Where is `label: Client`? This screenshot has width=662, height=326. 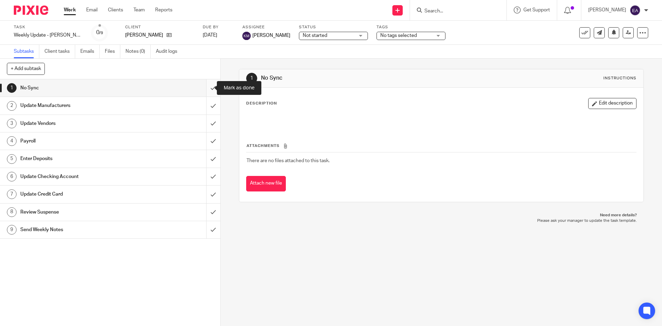
label: Client is located at coordinates (160, 27).